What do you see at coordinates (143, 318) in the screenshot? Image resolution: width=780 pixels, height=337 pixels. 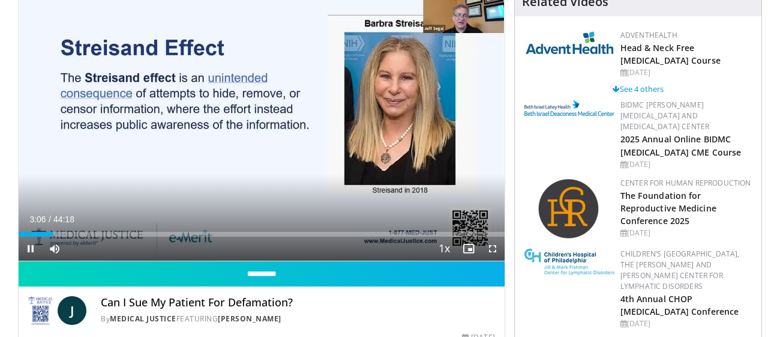 I see `a: Medical Justice` at bounding box center [143, 318].